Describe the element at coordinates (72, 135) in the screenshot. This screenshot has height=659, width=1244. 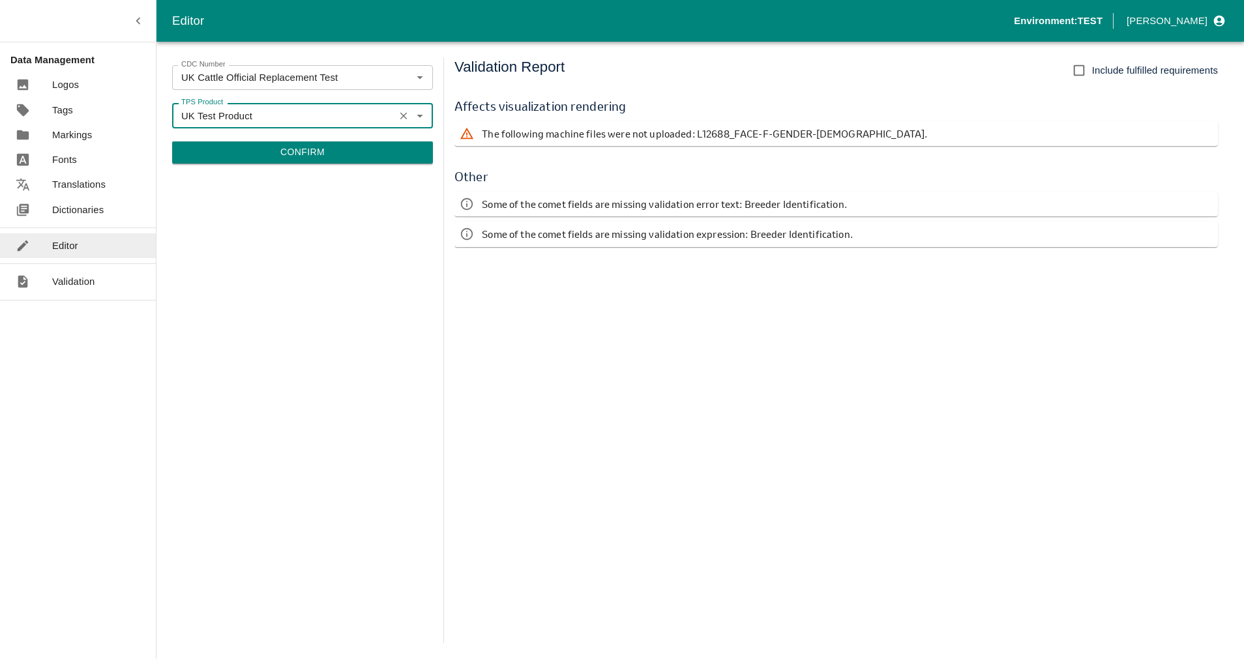
I see `p: Markings` at that location.